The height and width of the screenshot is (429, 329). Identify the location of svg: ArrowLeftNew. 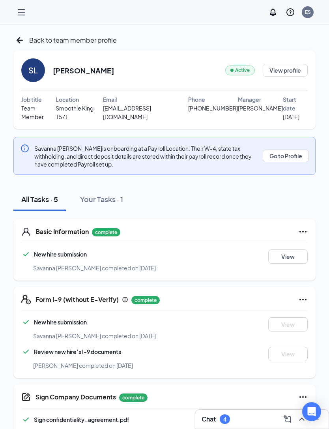
(20, 40).